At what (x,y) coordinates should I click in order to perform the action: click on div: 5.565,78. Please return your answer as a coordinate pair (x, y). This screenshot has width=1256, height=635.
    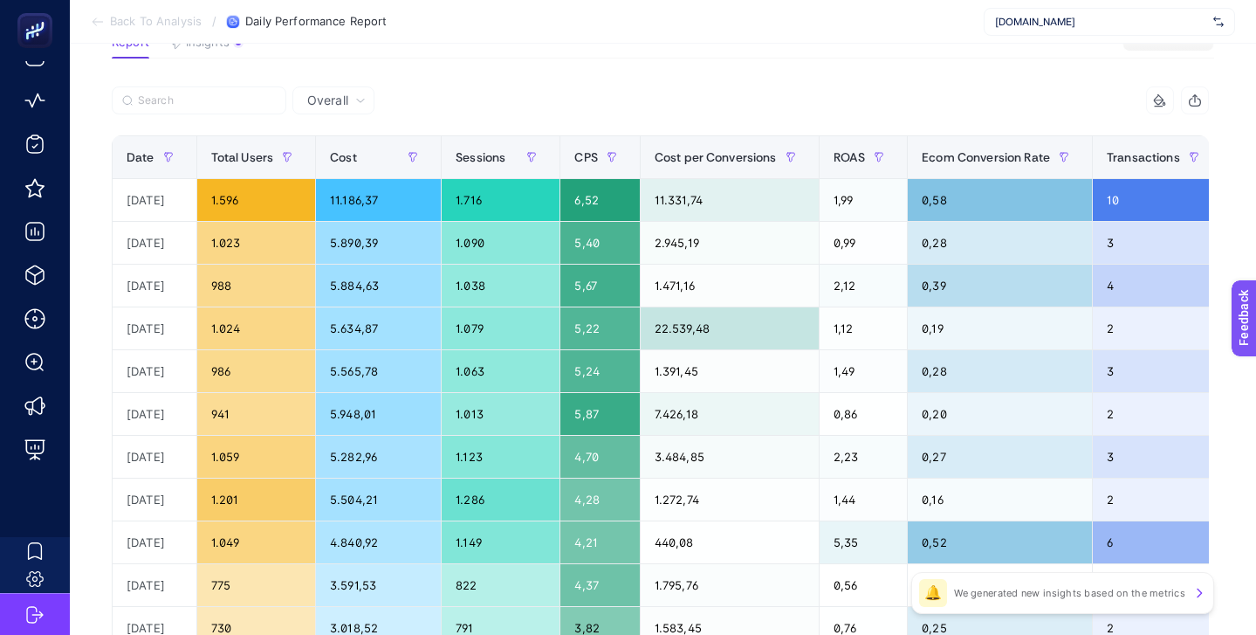
    Looking at the image, I should click on (378, 371).